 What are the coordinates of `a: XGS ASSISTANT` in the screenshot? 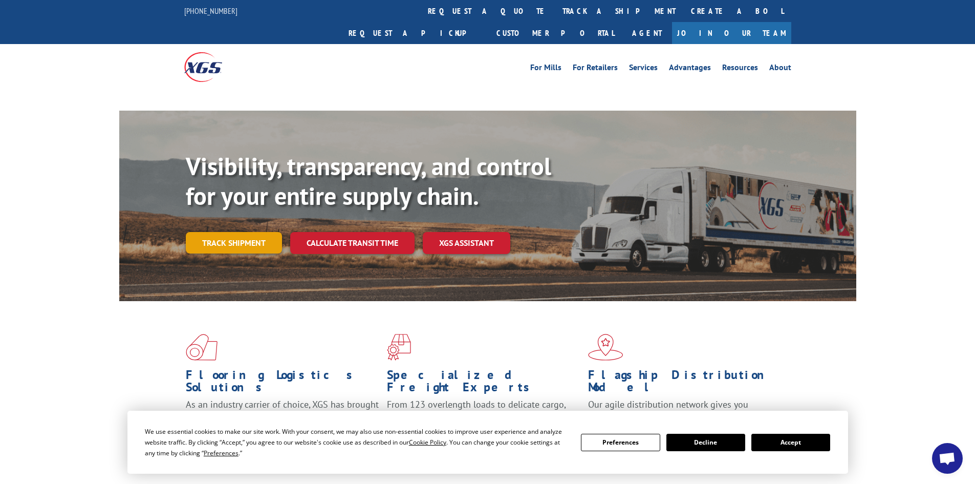 It's located at (466, 243).